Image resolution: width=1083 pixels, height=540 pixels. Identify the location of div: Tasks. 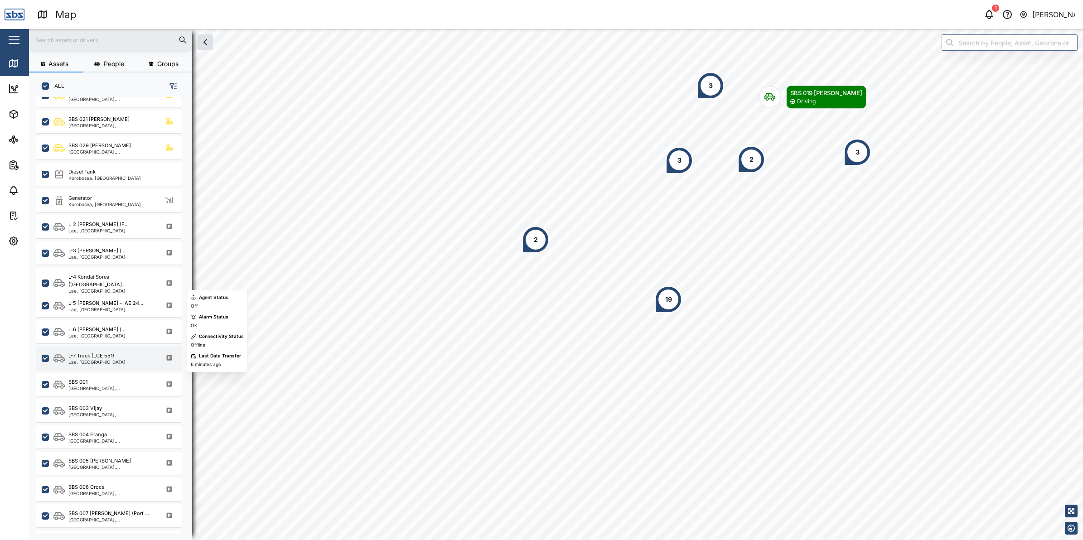
(36, 216).